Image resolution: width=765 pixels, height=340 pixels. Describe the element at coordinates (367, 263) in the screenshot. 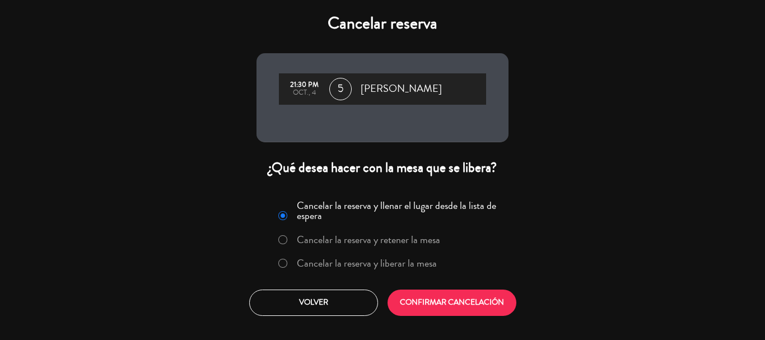

I see `label: Cancelar la reserva y liberar la mesa` at that location.